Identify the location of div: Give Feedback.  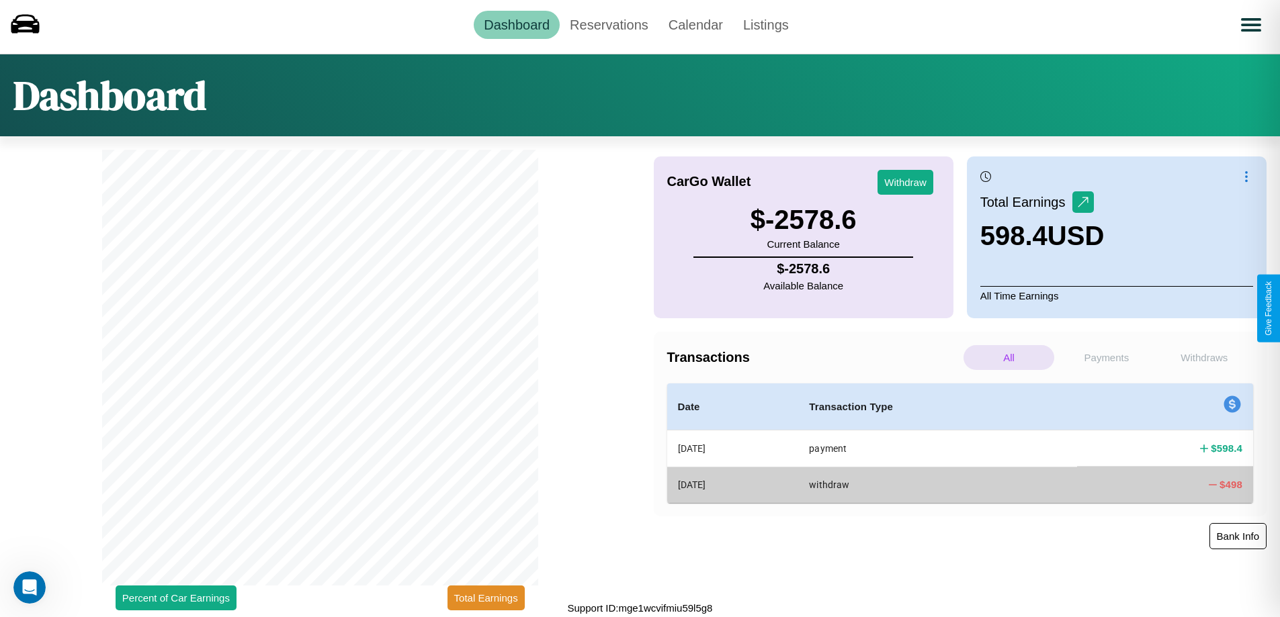
(1268, 308).